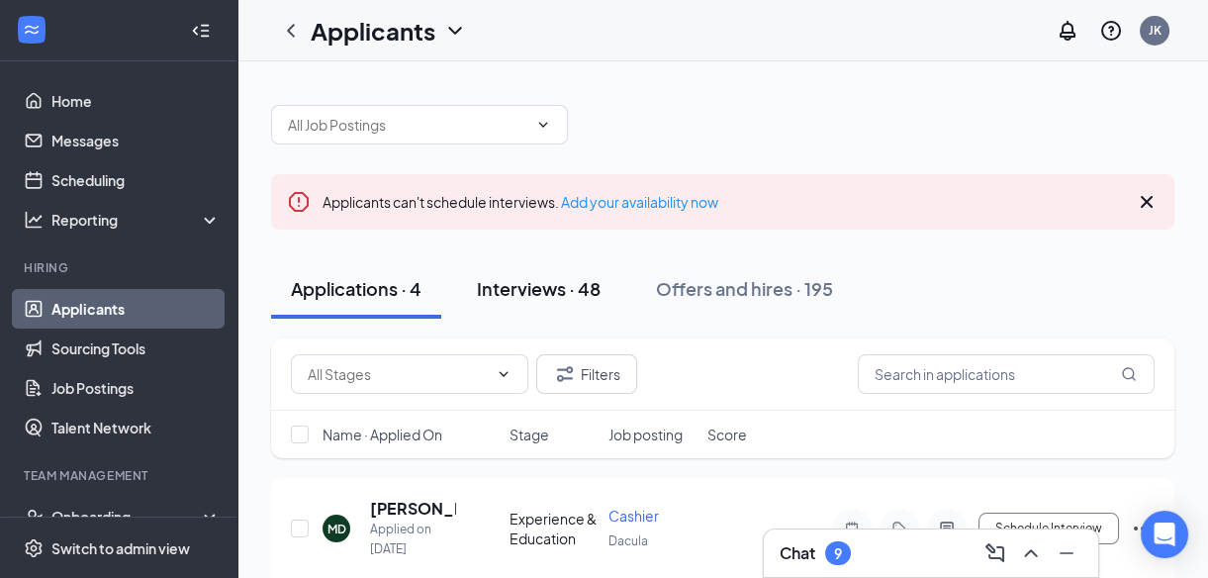  I want to click on button: Minimize, so click(1067, 553).